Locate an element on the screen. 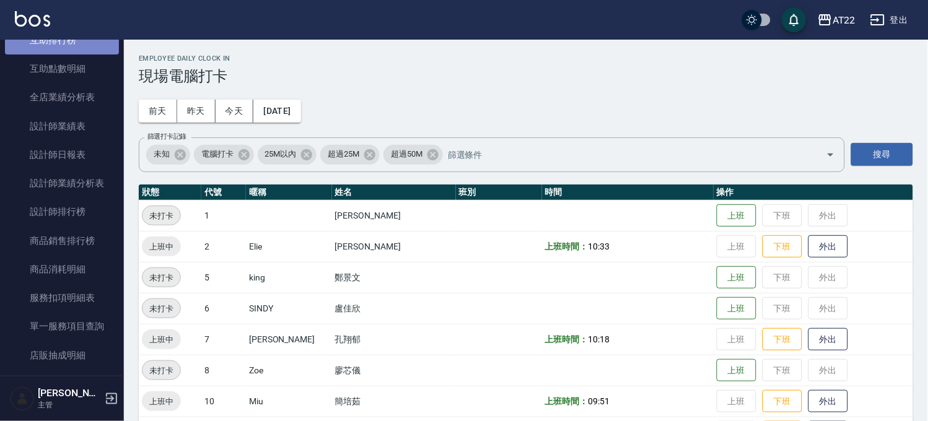  button: 前天 is located at coordinates (158, 111).